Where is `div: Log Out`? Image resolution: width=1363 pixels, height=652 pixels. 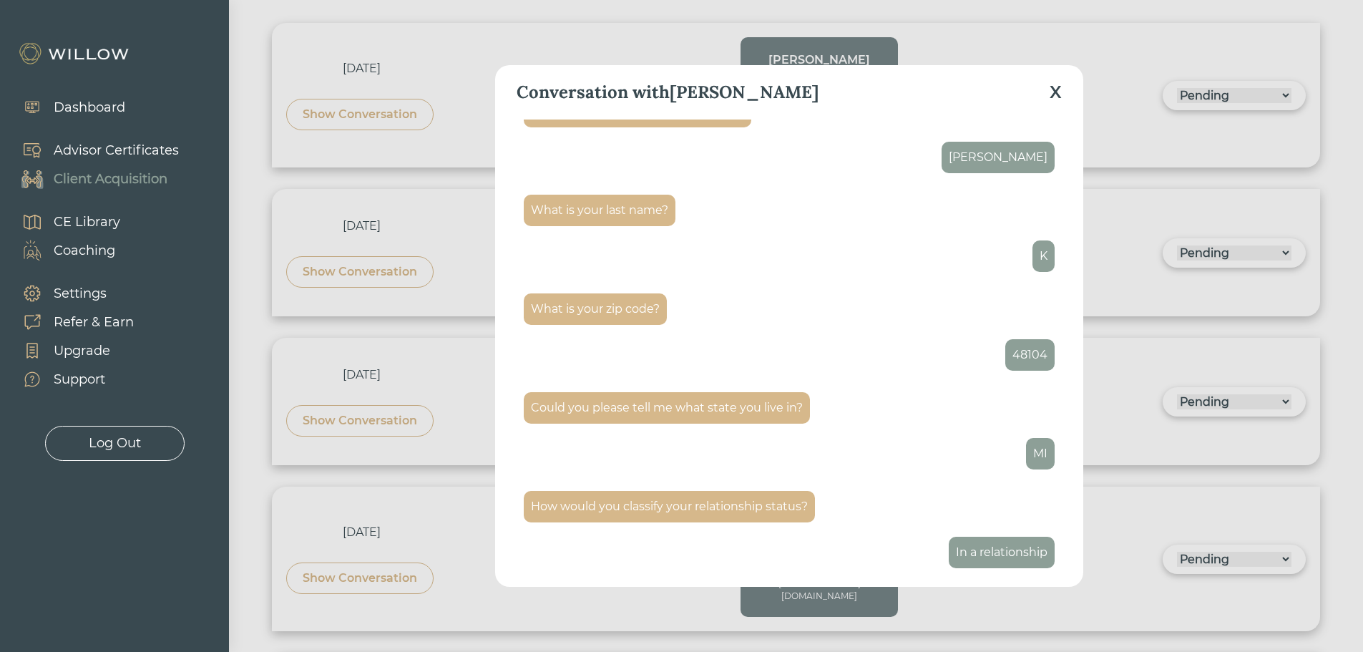
div: Log Out is located at coordinates (114, 443).